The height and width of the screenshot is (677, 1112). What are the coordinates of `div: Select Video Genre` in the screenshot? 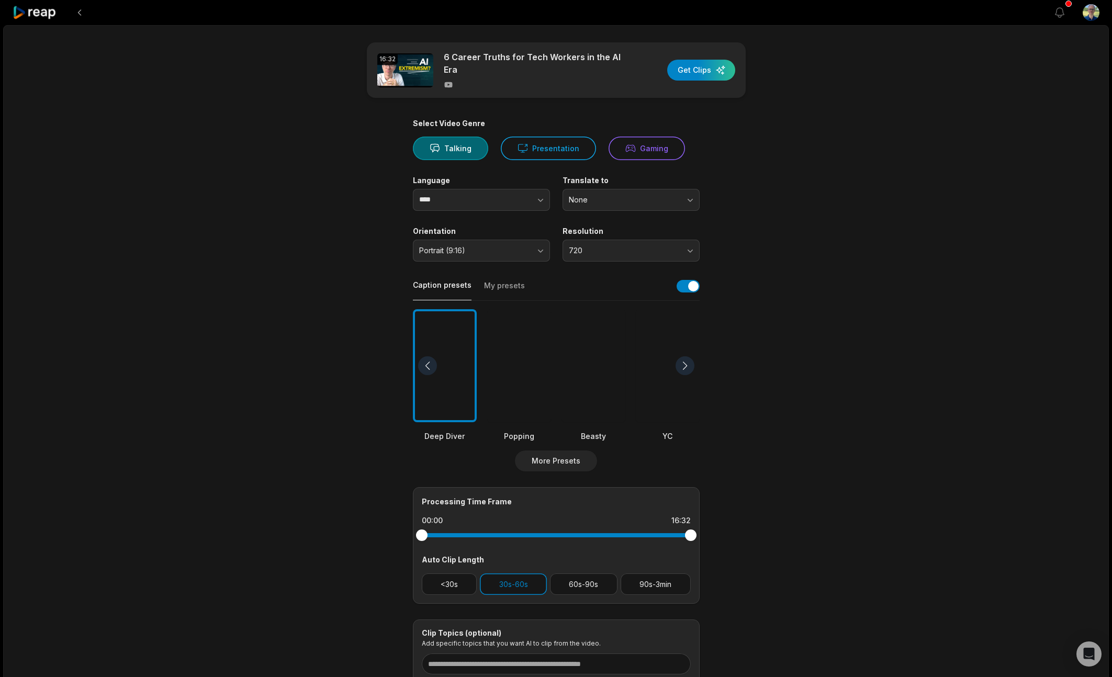 It's located at (556, 123).